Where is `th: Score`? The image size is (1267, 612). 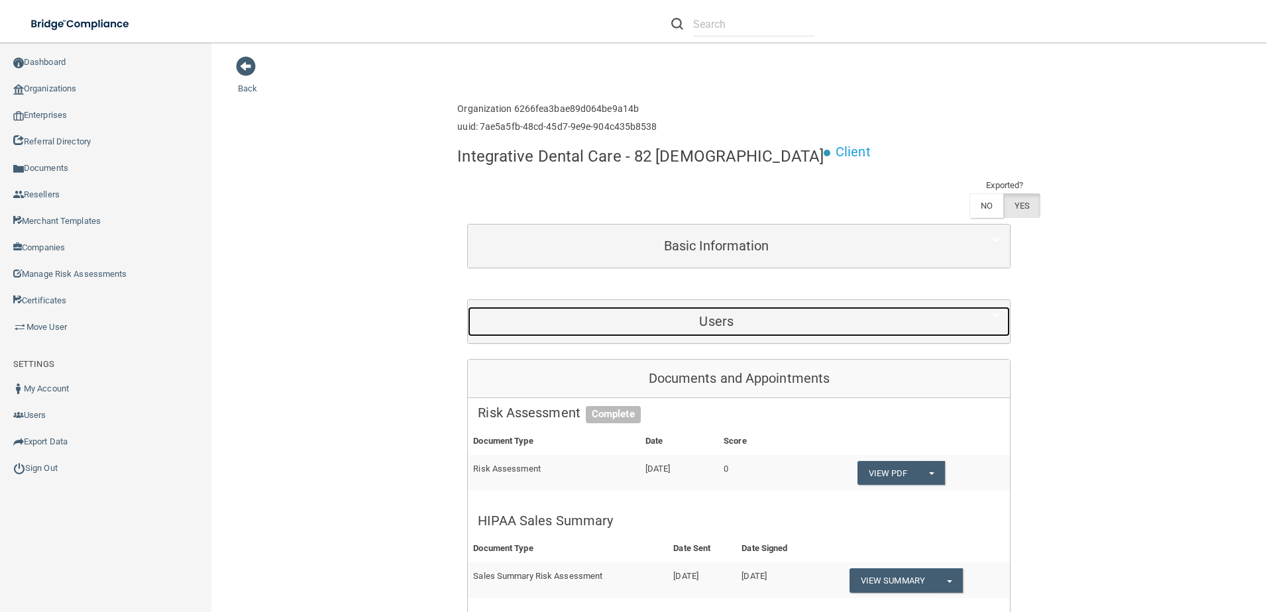 th: Score is located at coordinates (755, 441).